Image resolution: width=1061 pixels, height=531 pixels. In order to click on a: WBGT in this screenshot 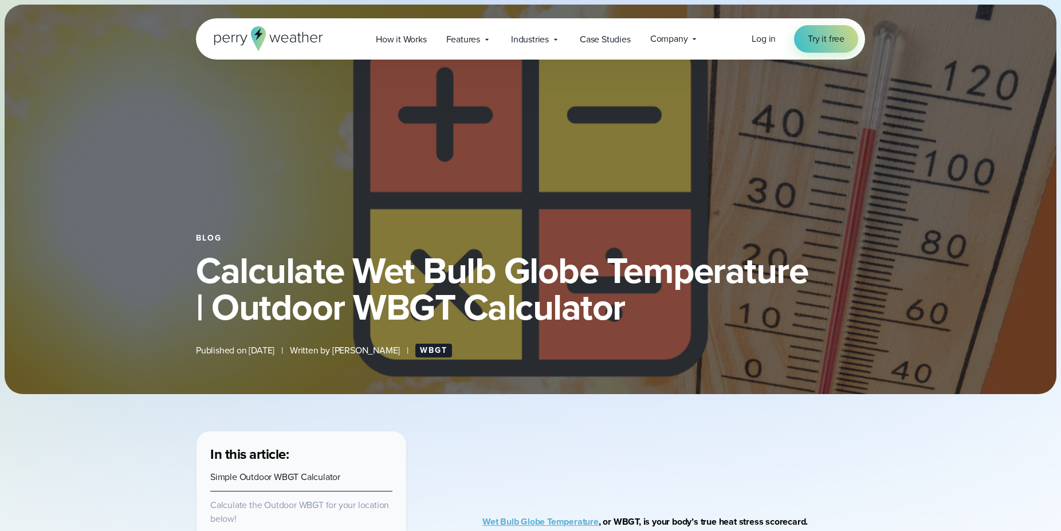, I will do `click(434, 351)`.